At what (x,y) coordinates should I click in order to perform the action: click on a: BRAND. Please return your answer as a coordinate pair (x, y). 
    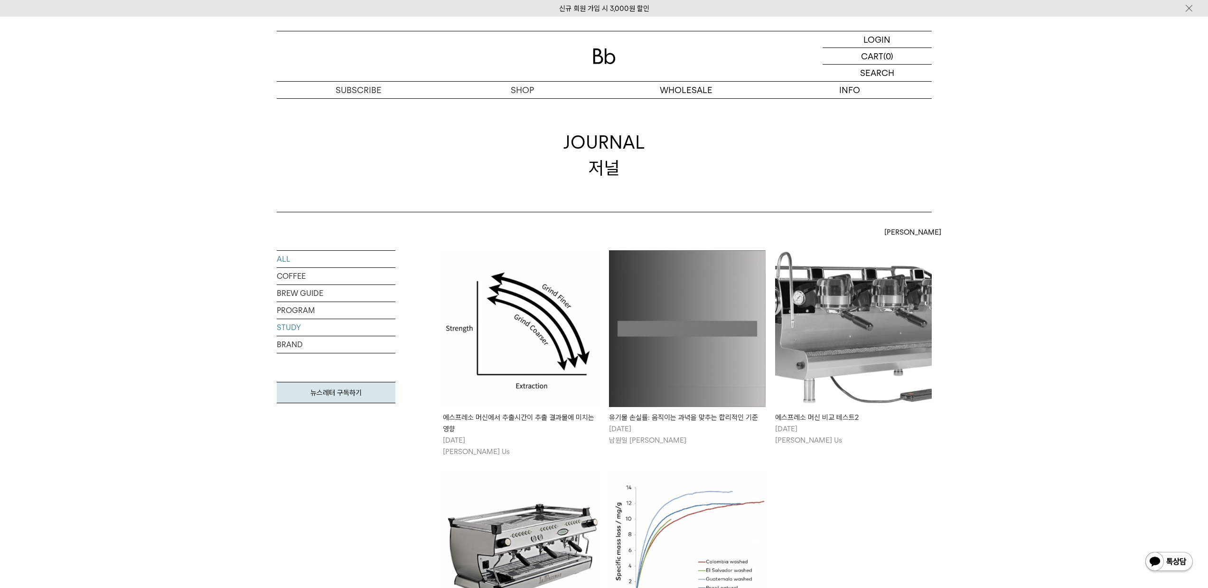
    Looking at the image, I should click on (336, 344).